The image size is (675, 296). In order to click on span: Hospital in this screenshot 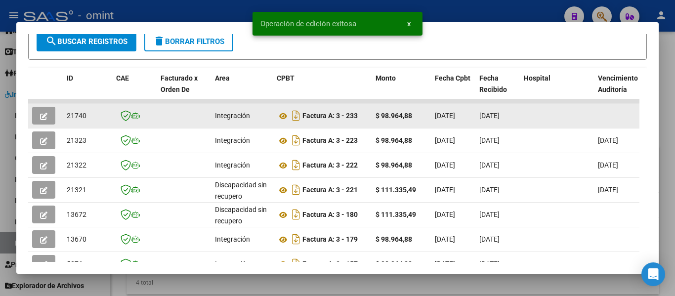, I will do `click(537, 78)`.